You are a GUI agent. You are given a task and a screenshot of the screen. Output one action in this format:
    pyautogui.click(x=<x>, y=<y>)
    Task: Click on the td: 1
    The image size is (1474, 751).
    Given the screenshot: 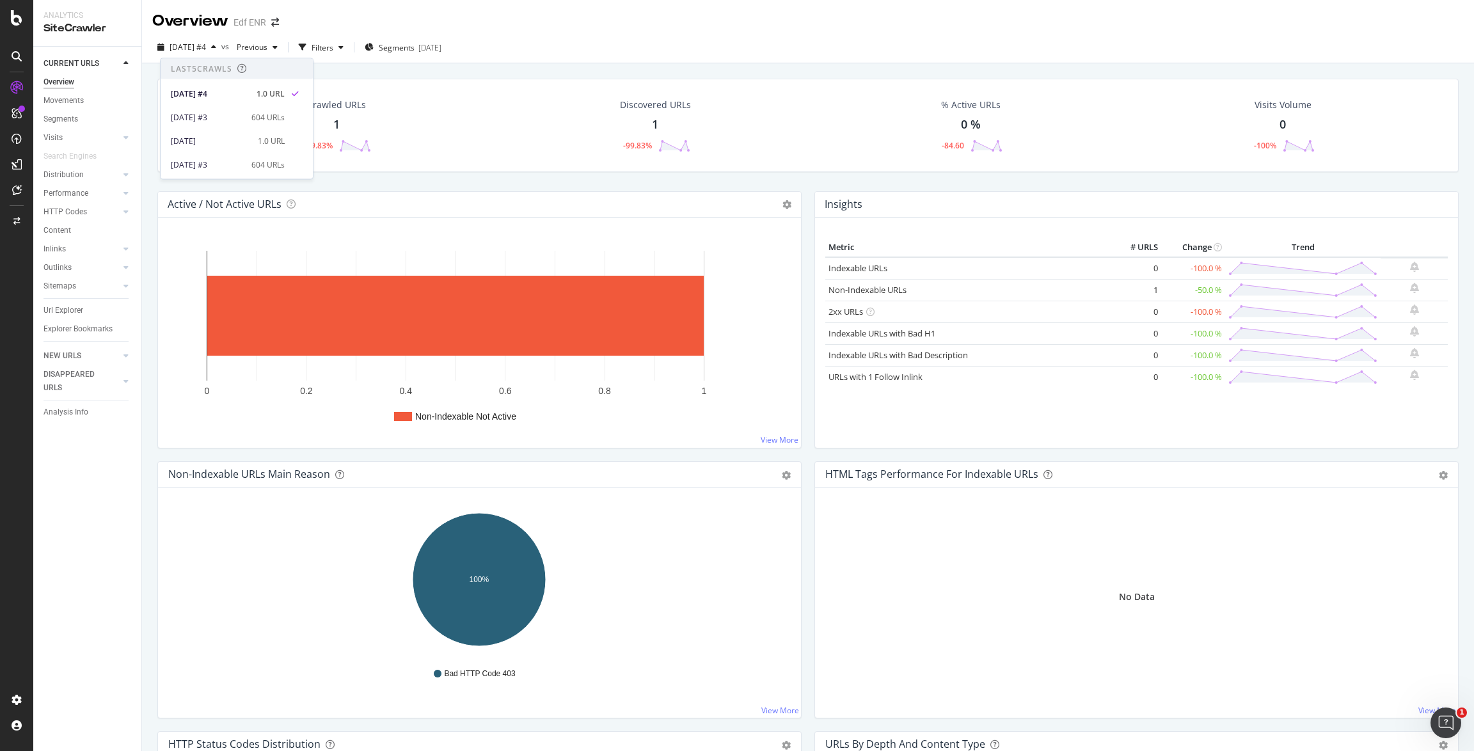 What is the action you would take?
    pyautogui.click(x=1136, y=290)
    